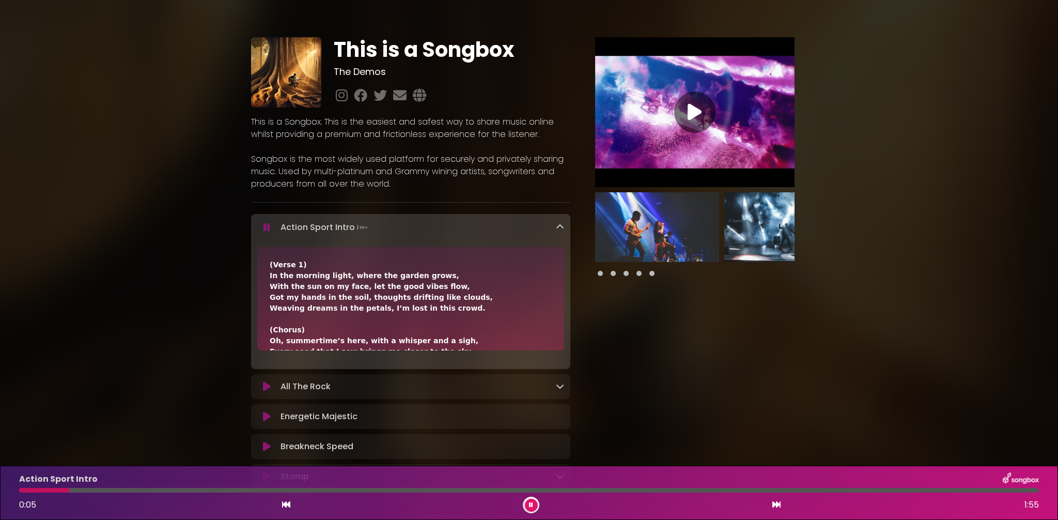  What do you see at coordinates (319, 416) in the screenshot?
I see `p: Energetic Majestic` at bounding box center [319, 416].